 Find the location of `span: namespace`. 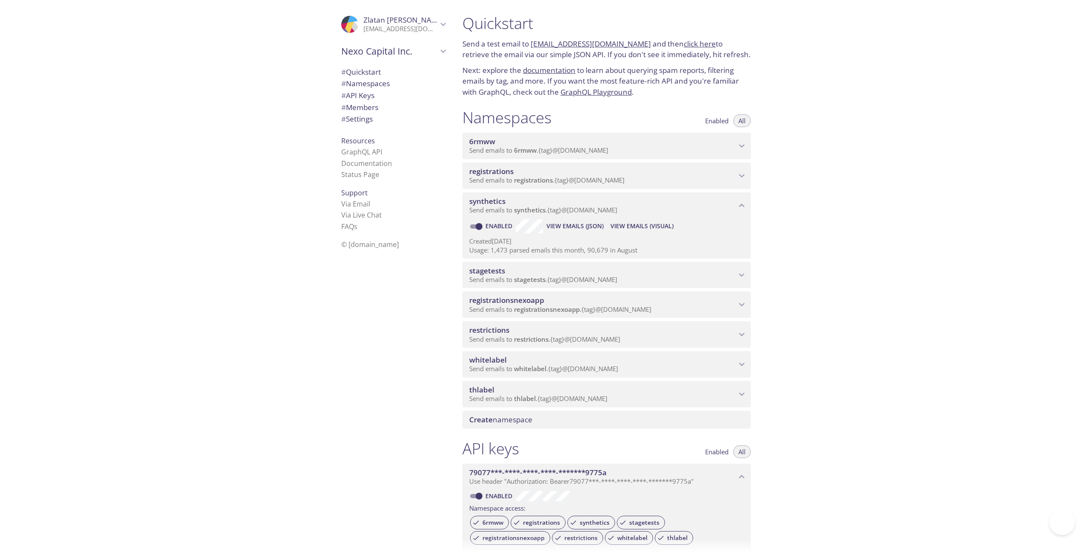

span: namespace is located at coordinates (501, 419).